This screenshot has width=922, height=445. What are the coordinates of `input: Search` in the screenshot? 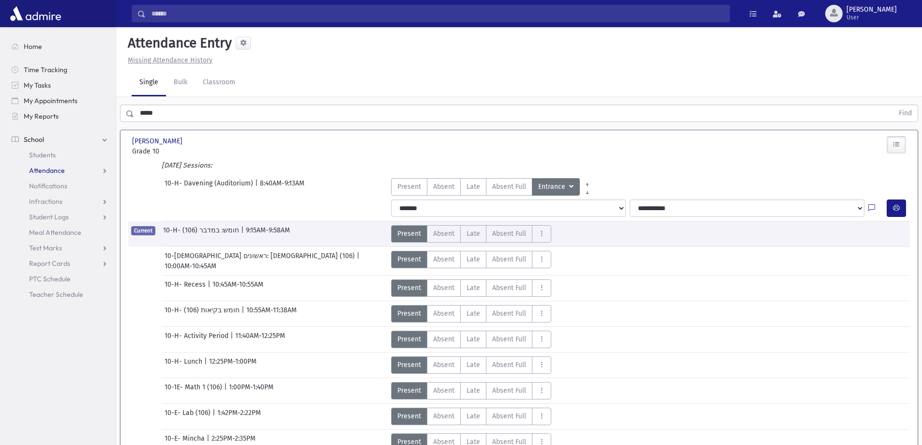 It's located at (438, 14).